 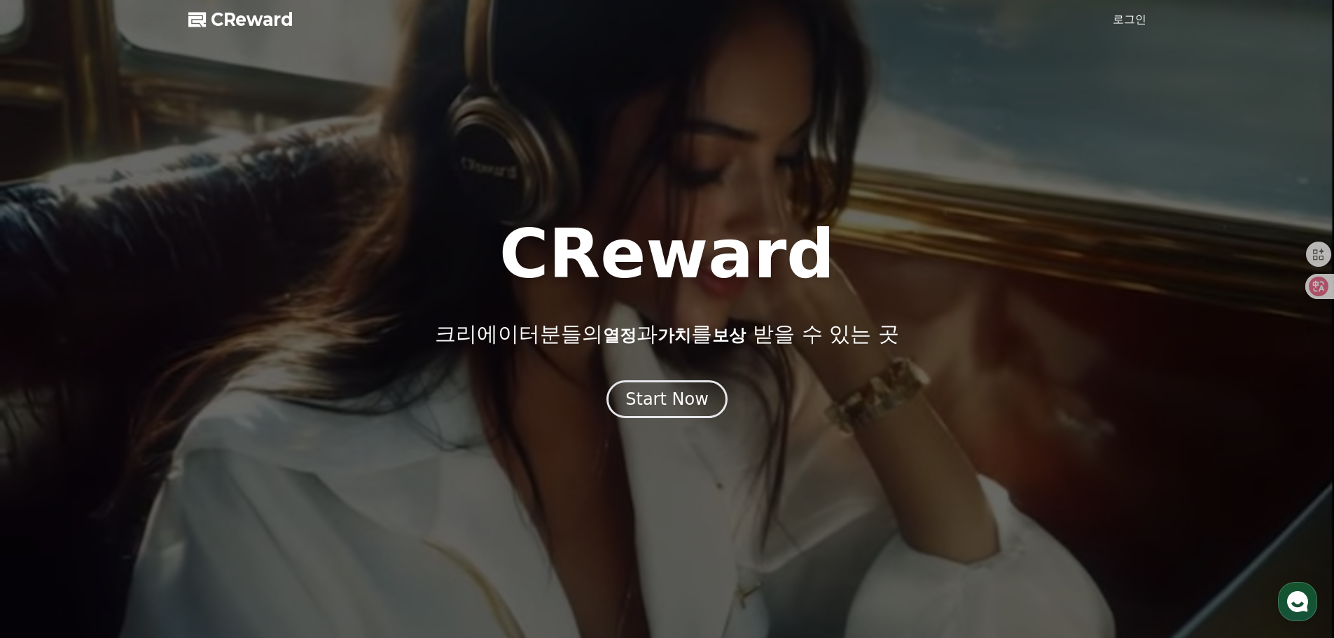 What do you see at coordinates (667, 399) in the screenshot?
I see `button: Start Now` at bounding box center [667, 399].